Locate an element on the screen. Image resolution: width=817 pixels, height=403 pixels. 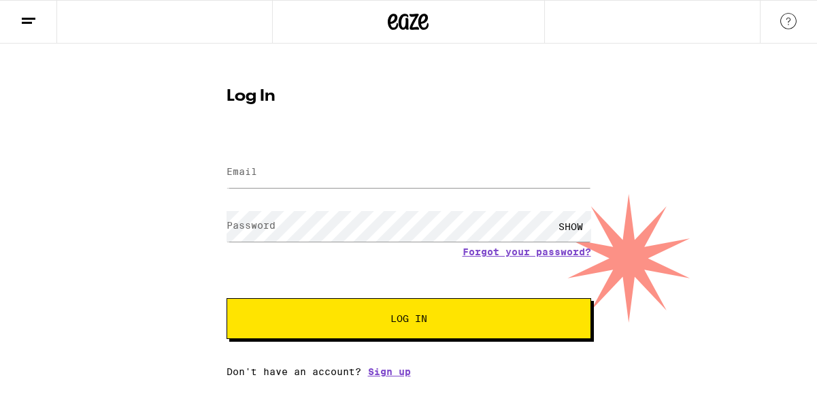
button: Log In is located at coordinates (409, 318).